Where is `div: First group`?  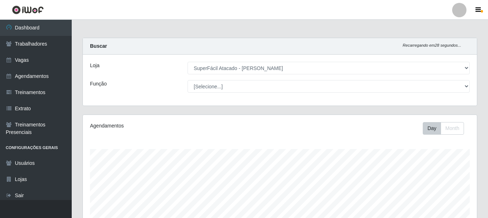
div: First group is located at coordinates (444, 128).